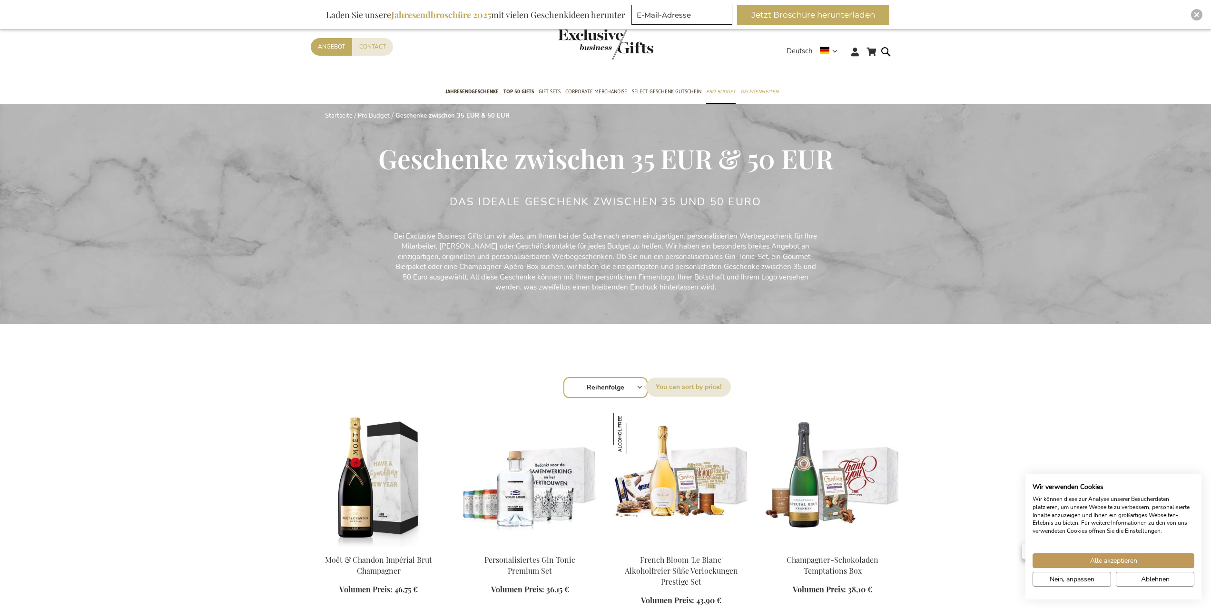 This screenshot has height=609, width=1211. Describe the element at coordinates (1072, 579) in the screenshot. I see `button: cookie Einstellungen anpassen` at that location.